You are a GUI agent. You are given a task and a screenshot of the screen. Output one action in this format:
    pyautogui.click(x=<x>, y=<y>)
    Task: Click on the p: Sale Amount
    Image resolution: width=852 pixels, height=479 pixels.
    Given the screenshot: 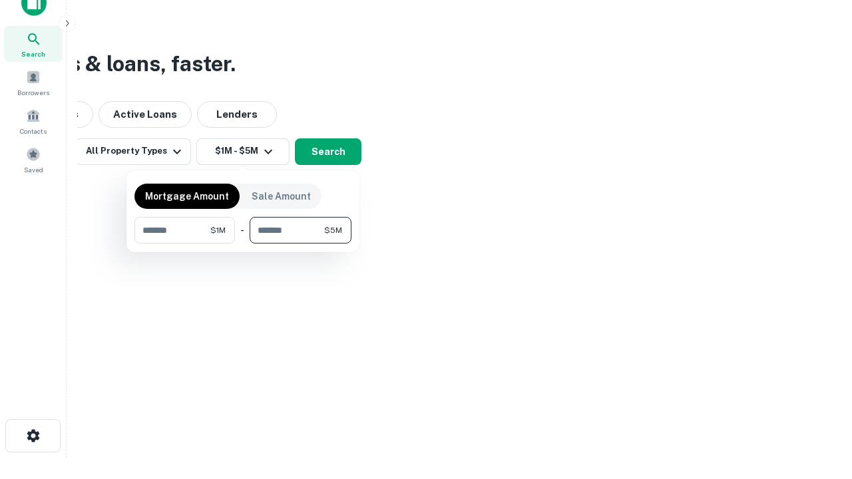 What is the action you would take?
    pyautogui.click(x=281, y=196)
    